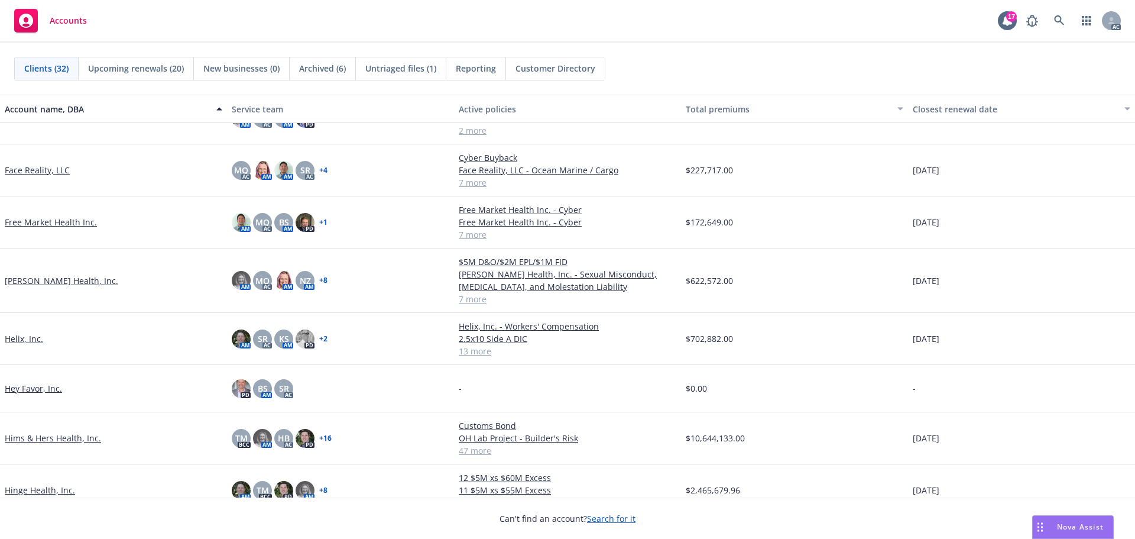  What do you see at coordinates (696, 388) in the screenshot?
I see `span: $0.00` at bounding box center [696, 388].